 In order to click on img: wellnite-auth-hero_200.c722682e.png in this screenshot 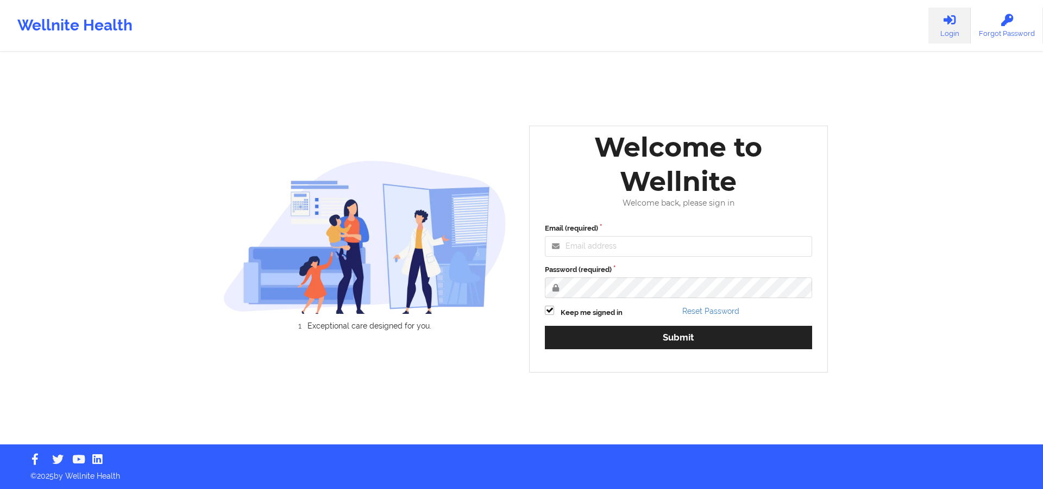, I will do `click(365, 236)`.